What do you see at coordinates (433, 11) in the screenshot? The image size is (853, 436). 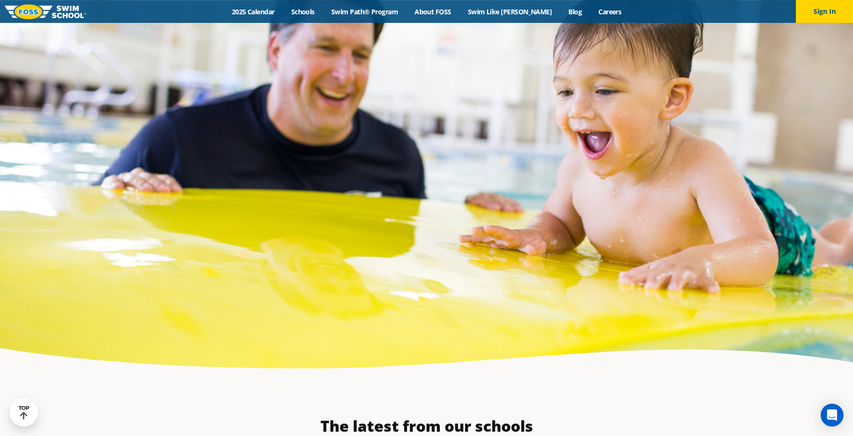 I see `a: About FOSS` at bounding box center [433, 11].